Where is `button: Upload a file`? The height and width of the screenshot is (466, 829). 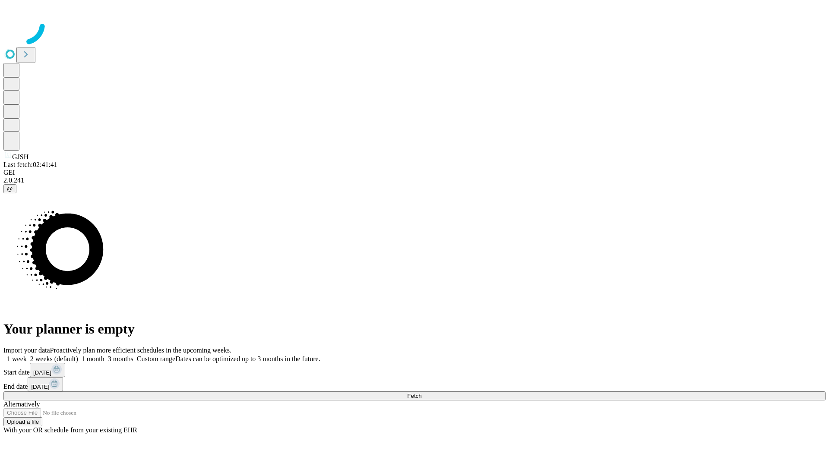 button: Upload a file is located at coordinates (23, 422).